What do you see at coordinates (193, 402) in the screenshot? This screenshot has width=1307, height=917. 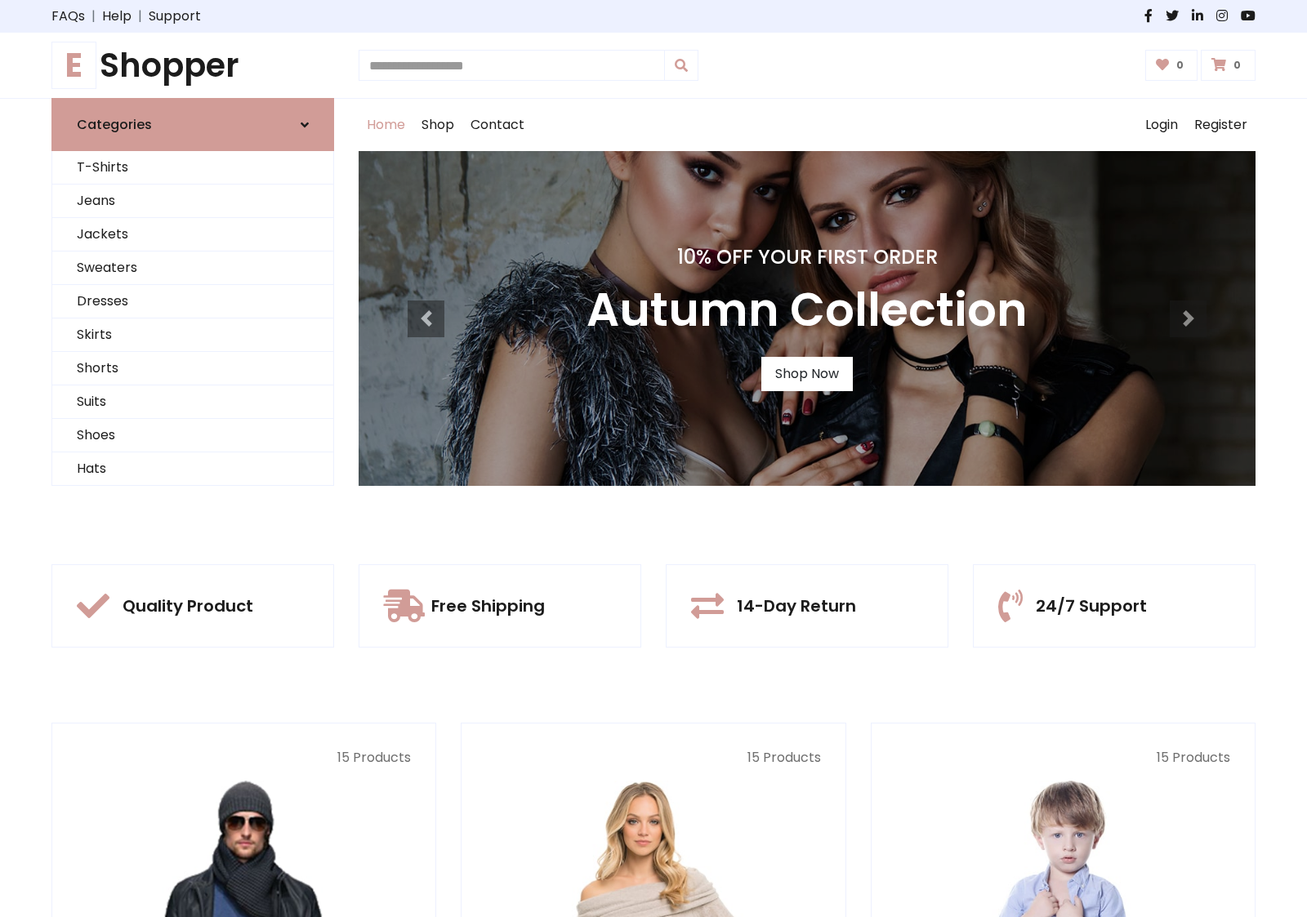 I see `a: Suits` at bounding box center [193, 402].